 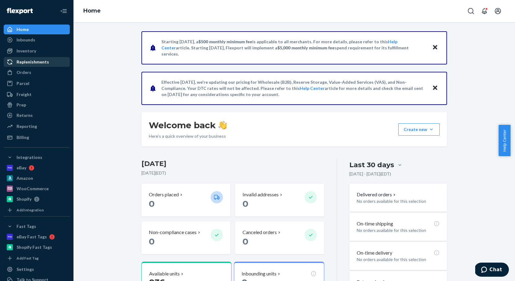 I want to click on div: Settings, so click(x=25, y=269).